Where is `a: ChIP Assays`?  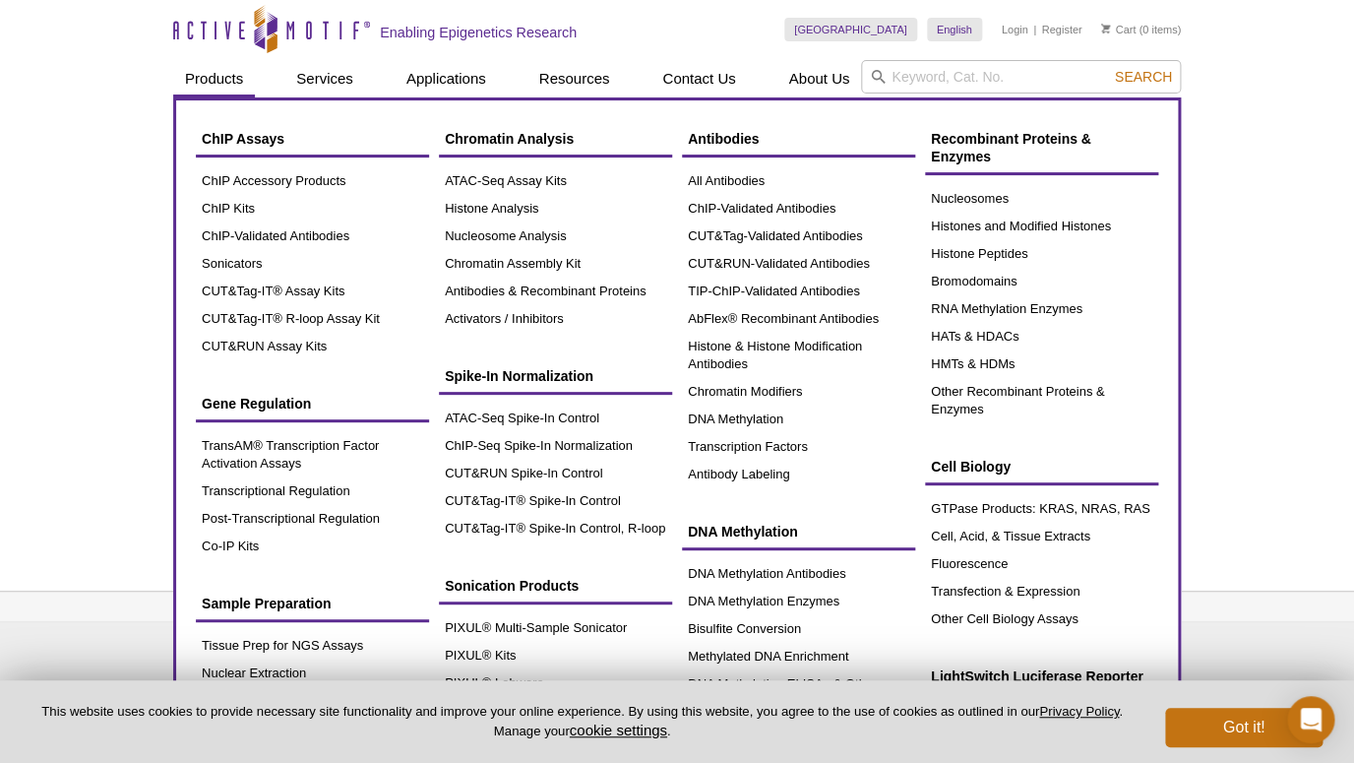 a: ChIP Assays is located at coordinates (312, 139).